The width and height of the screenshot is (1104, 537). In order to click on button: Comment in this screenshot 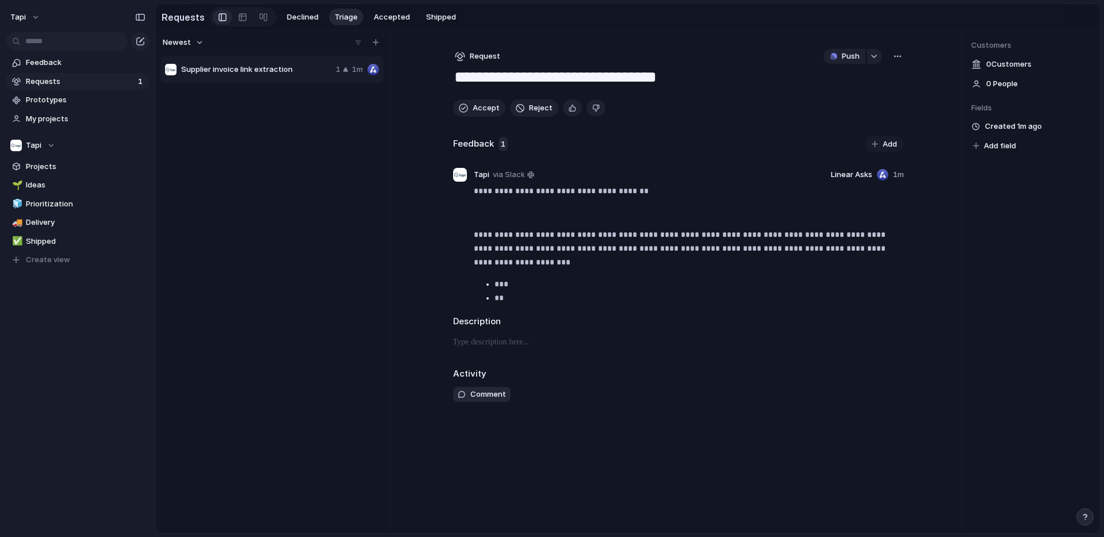, I will do `click(482, 394)`.